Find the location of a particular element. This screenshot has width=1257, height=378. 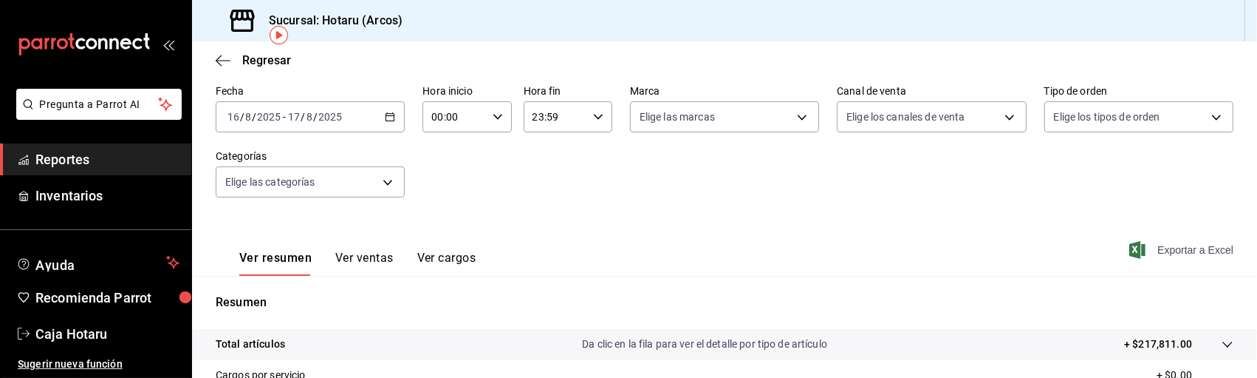

p: Da clic en la fila para ver el detalle por tipo de artículo is located at coordinates (705, 344).